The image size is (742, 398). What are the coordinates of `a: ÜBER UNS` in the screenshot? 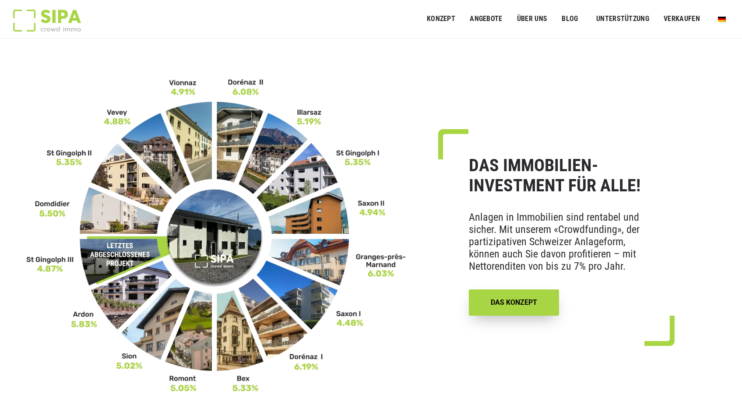 It's located at (532, 19).